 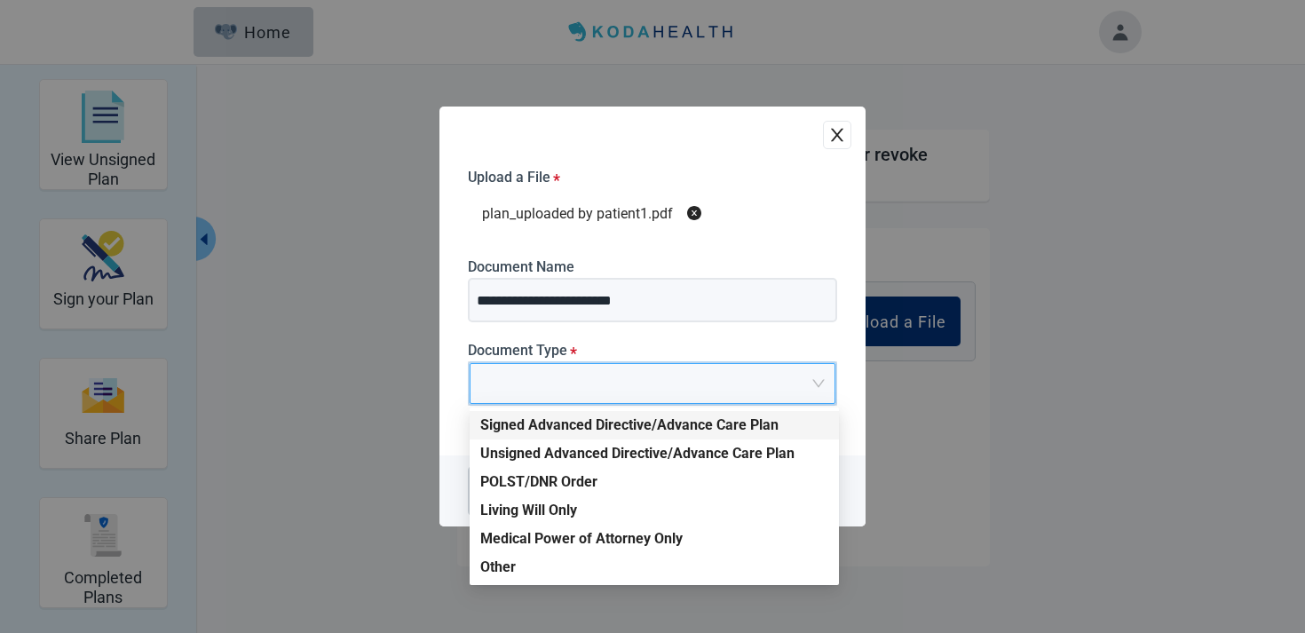 What do you see at coordinates (654, 454) in the screenshot?
I see `div: Unsigned Advanced Directive/Advance Care Plan` at bounding box center [654, 454].